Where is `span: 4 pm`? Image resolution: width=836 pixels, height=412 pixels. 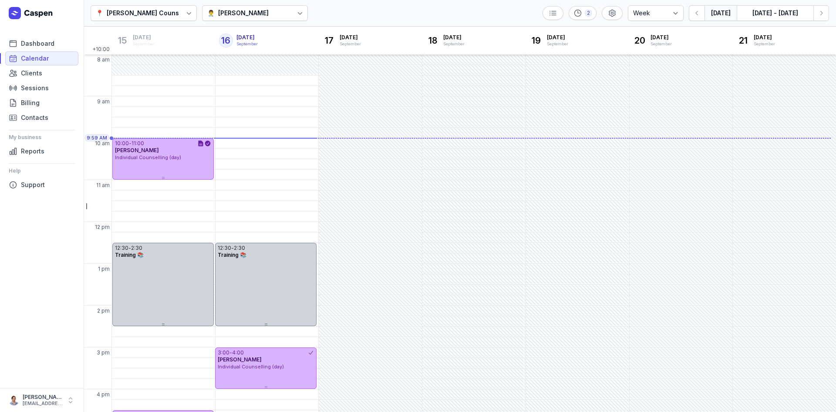
span: 4 pm is located at coordinates (103, 394).